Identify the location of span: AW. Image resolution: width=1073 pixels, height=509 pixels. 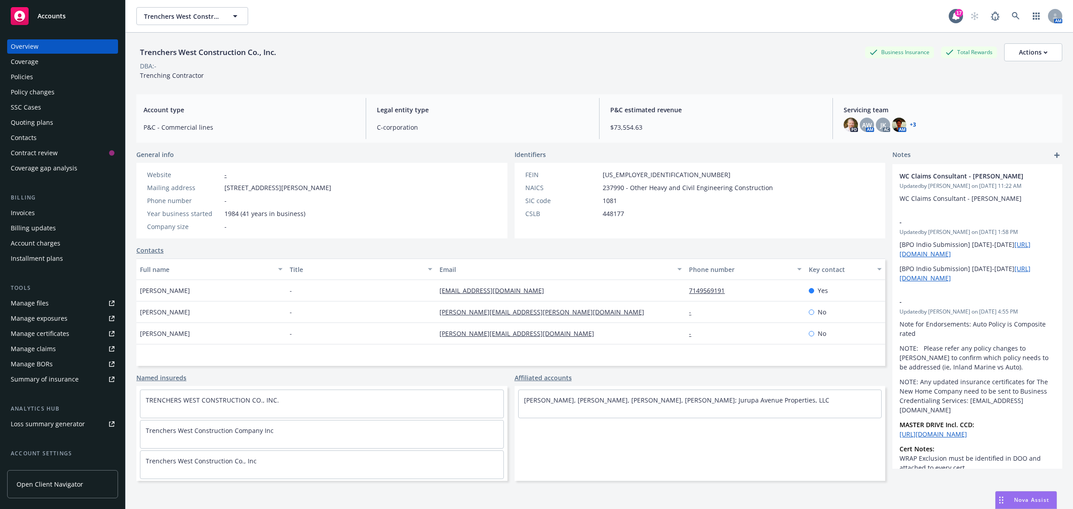
(867, 125).